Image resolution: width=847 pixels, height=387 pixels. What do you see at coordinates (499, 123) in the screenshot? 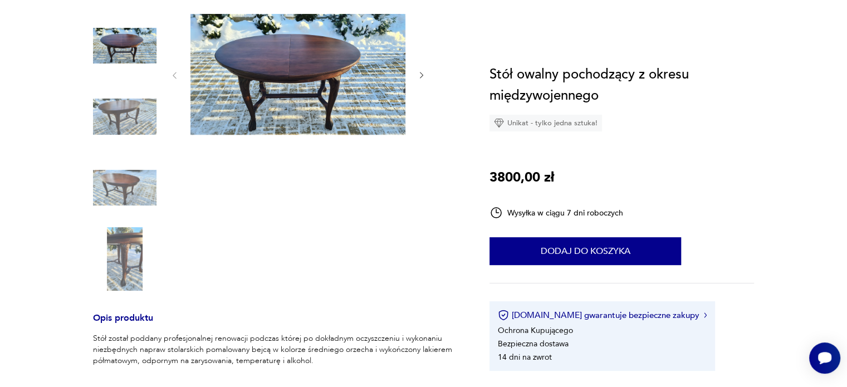
I see `img: Ikona diamentu` at bounding box center [499, 123].